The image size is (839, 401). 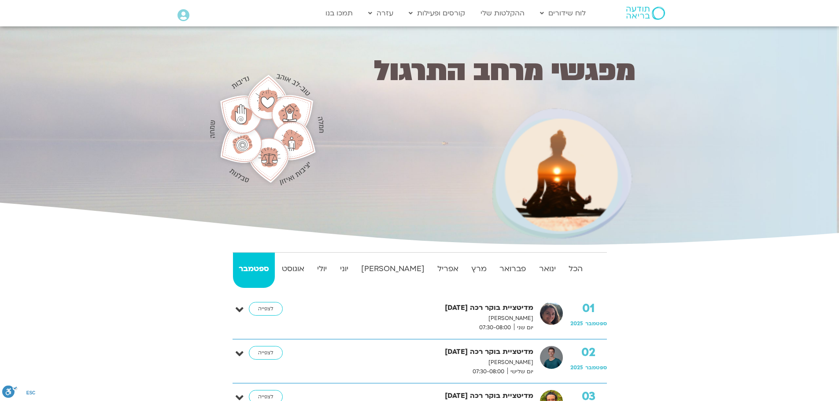 What do you see at coordinates (254, 271) in the screenshot?
I see `a: ספטמבר` at bounding box center [254, 271].